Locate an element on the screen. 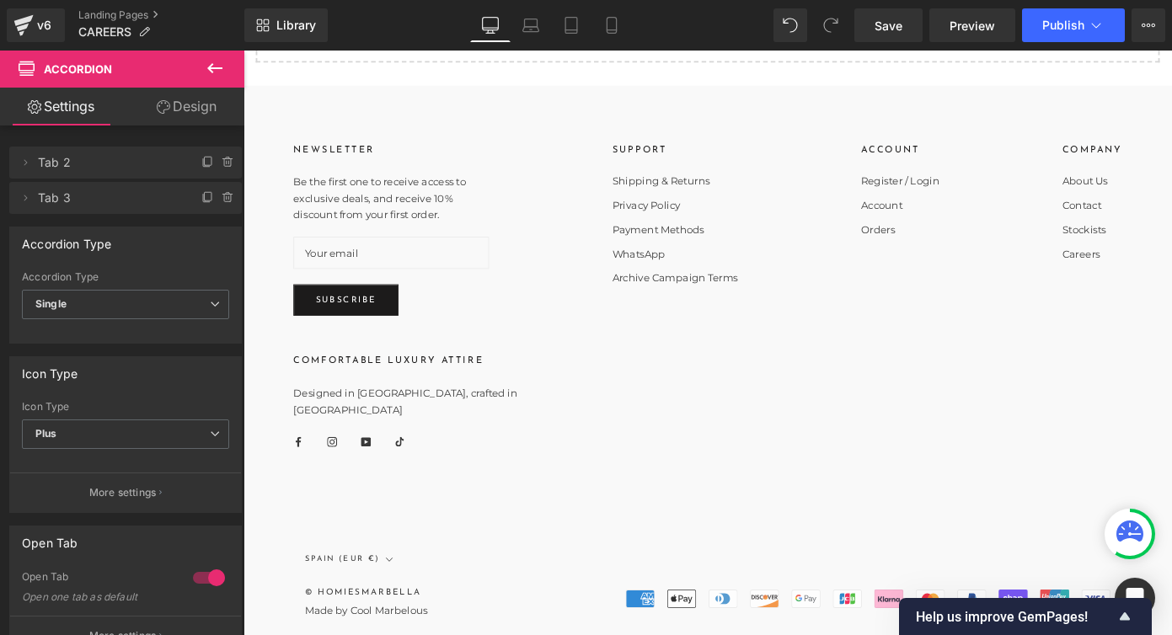 The image size is (1172, 635). a: Made by Cool Marbelous is located at coordinates (135, 615).